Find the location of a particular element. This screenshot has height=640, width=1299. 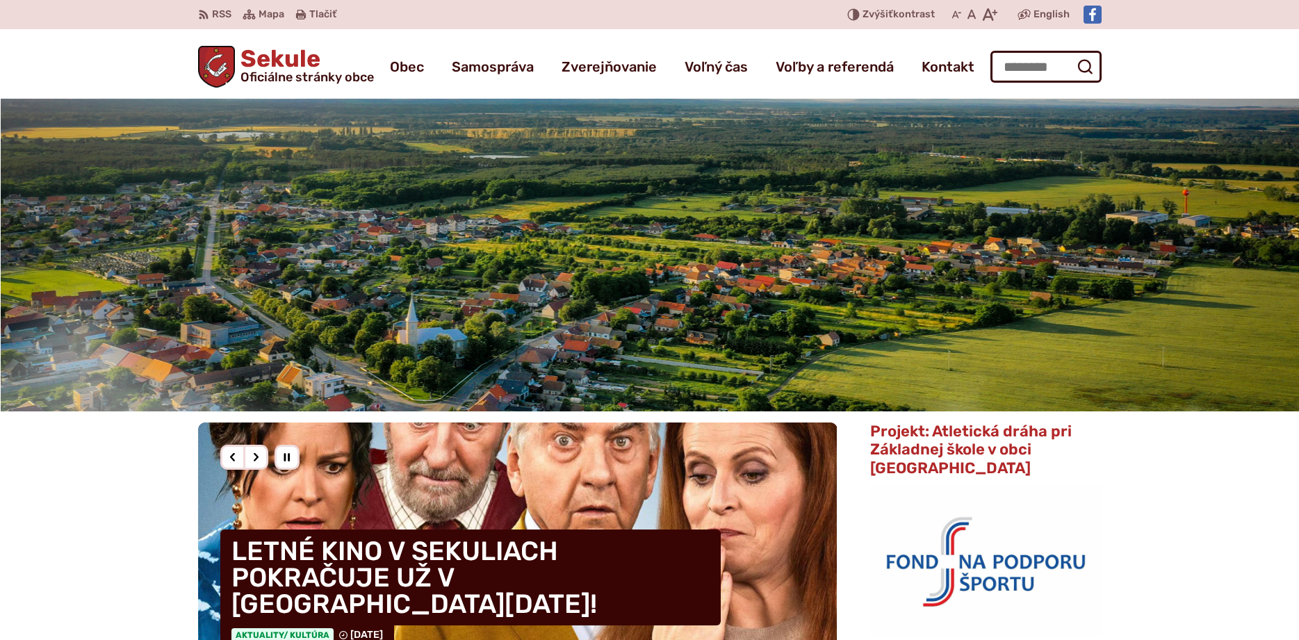

a: Samospráva is located at coordinates (493, 67).